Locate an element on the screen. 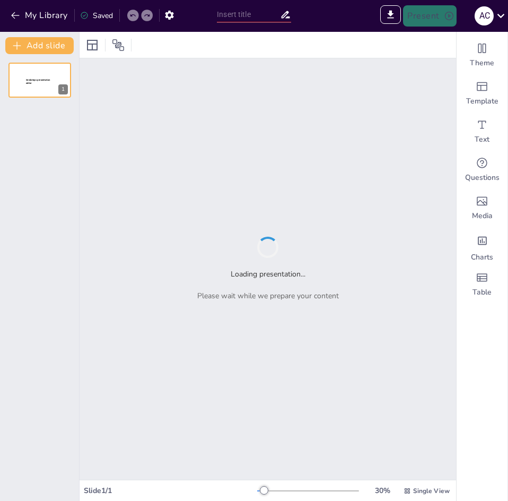 The image size is (508, 501). div: Saved is located at coordinates (97, 15).